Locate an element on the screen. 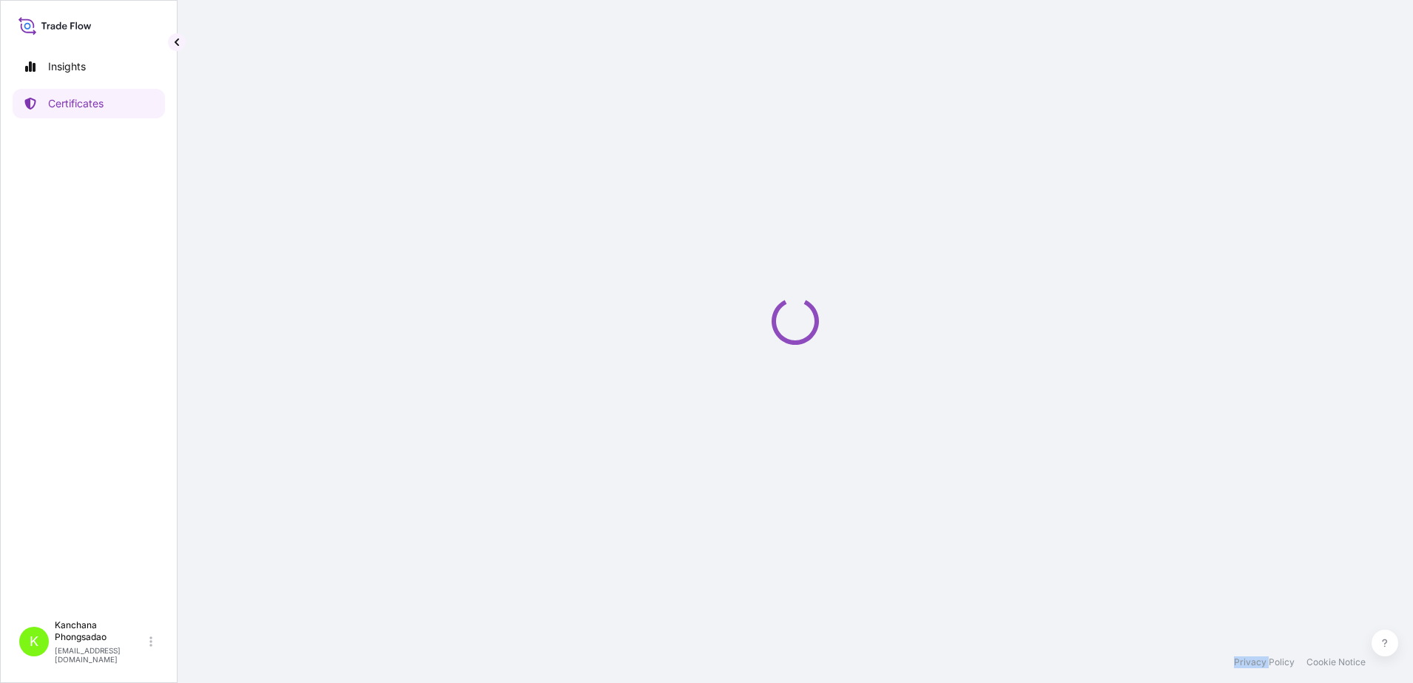 The image size is (1413, 683). p: Certificates is located at coordinates (75, 104).